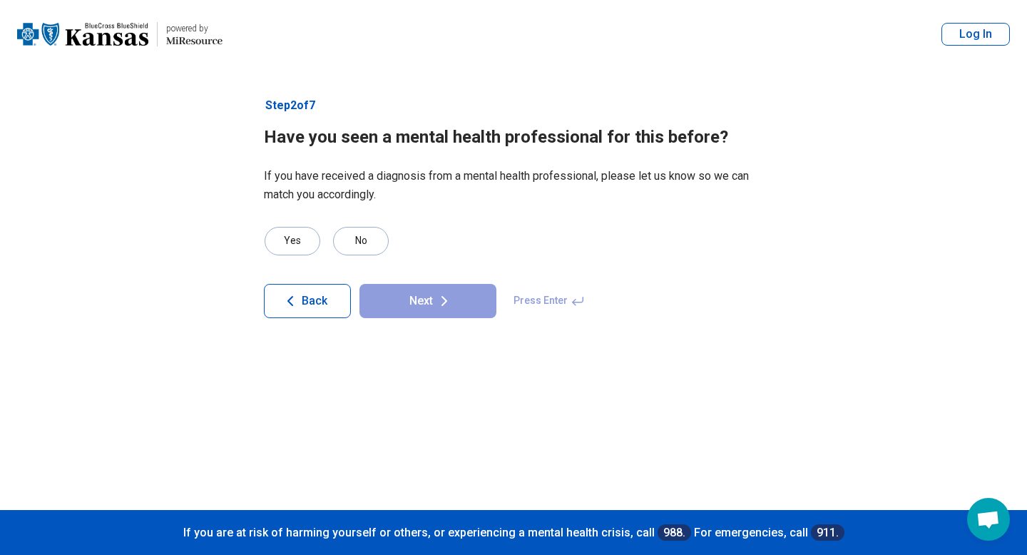 This screenshot has width=1027, height=555. Describe the element at coordinates (361, 241) in the screenshot. I see `div: No` at that location.